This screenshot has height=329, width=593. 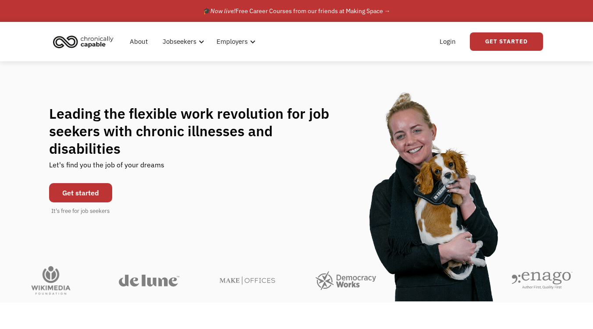 What do you see at coordinates (447, 42) in the screenshot?
I see `a: Login` at bounding box center [447, 42].